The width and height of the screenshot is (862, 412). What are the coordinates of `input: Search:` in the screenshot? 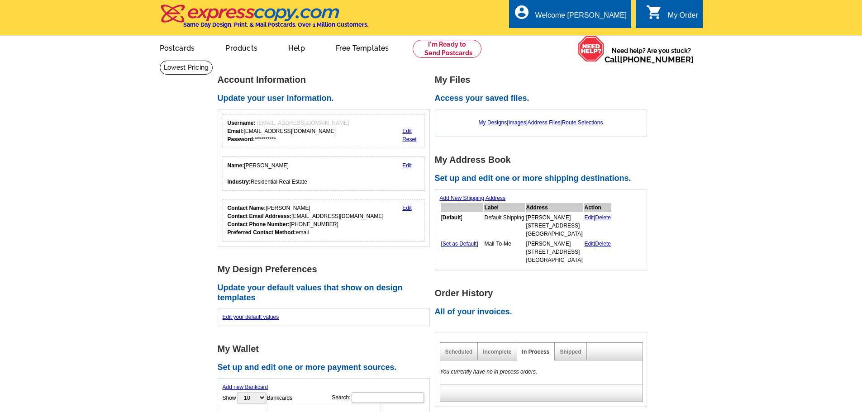 It's located at (388, 398).